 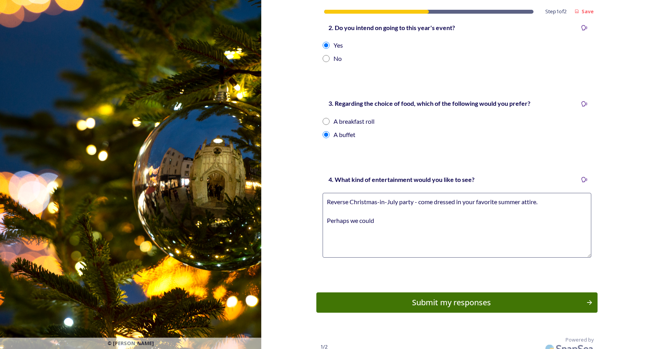 I want to click on div: Submit my responses, so click(x=451, y=303).